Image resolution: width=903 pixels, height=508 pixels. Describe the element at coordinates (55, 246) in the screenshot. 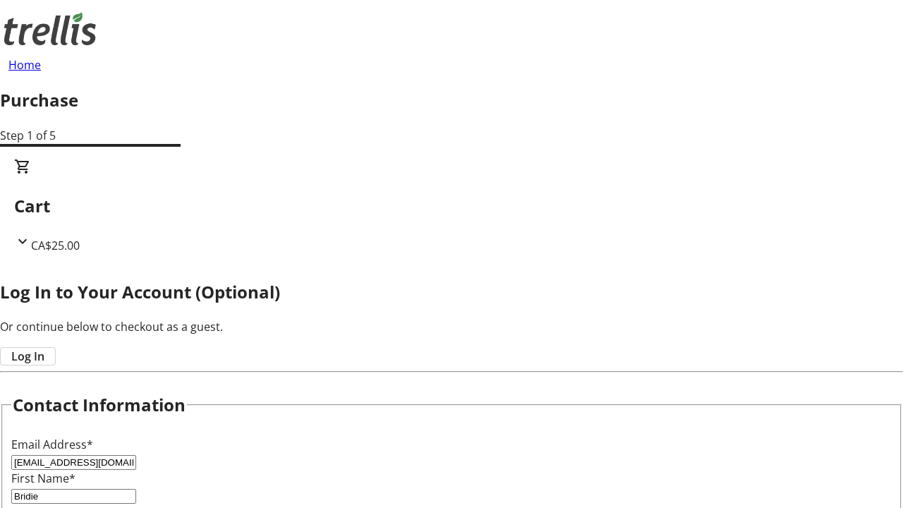

I see `span: CA$25.00` at that location.